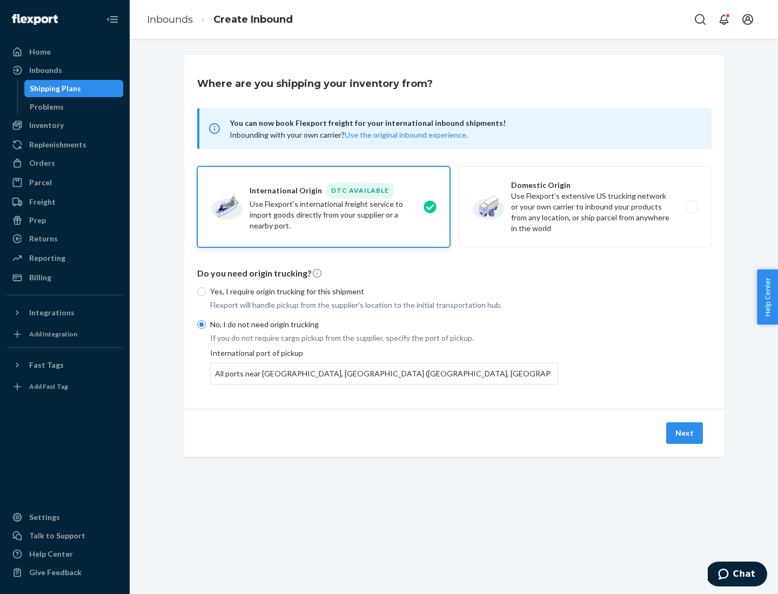 The width and height of the screenshot is (778, 594). I want to click on input: No, I do not need origin trucking, so click(202, 325).